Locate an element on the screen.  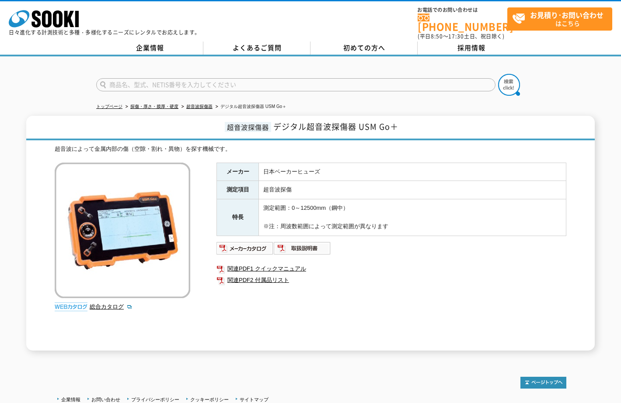
a: 関連PDF1 クイックマニュアル is located at coordinates (391, 269).